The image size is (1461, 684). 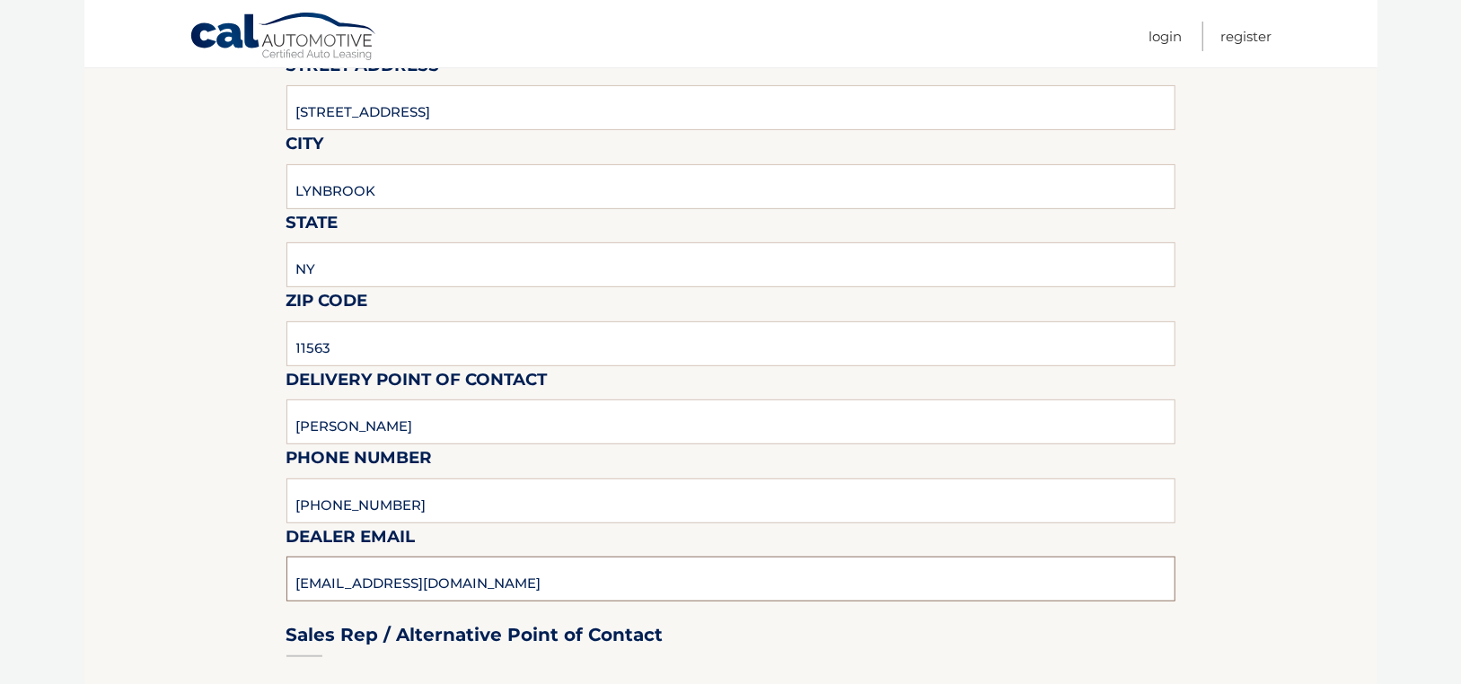 I want to click on a: Cal Automotive, so click(x=284, y=38).